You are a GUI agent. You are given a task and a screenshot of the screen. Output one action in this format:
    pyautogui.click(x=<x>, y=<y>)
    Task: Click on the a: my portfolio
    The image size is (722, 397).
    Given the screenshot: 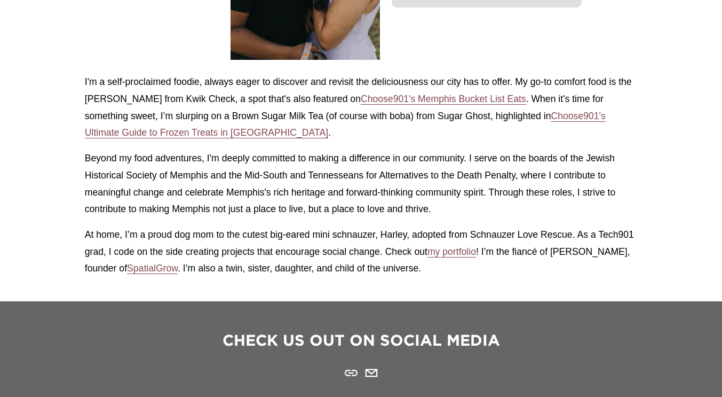 What is the action you would take?
    pyautogui.click(x=451, y=251)
    